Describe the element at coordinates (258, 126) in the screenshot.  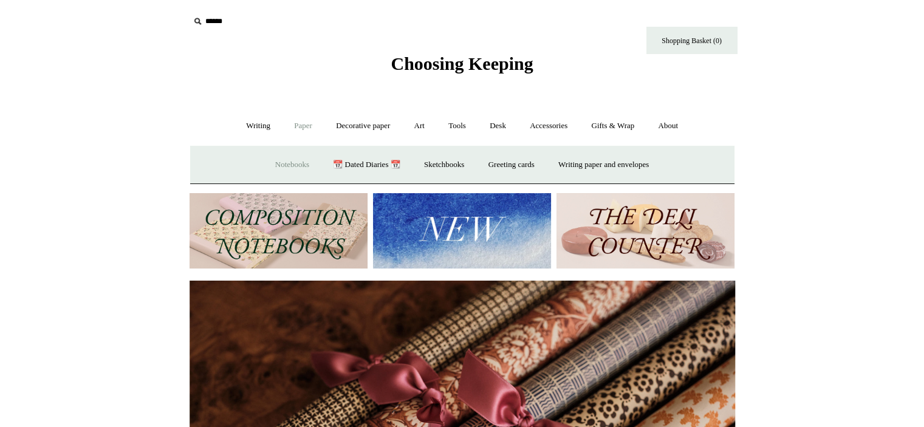
I see `a: Writing` at that location.